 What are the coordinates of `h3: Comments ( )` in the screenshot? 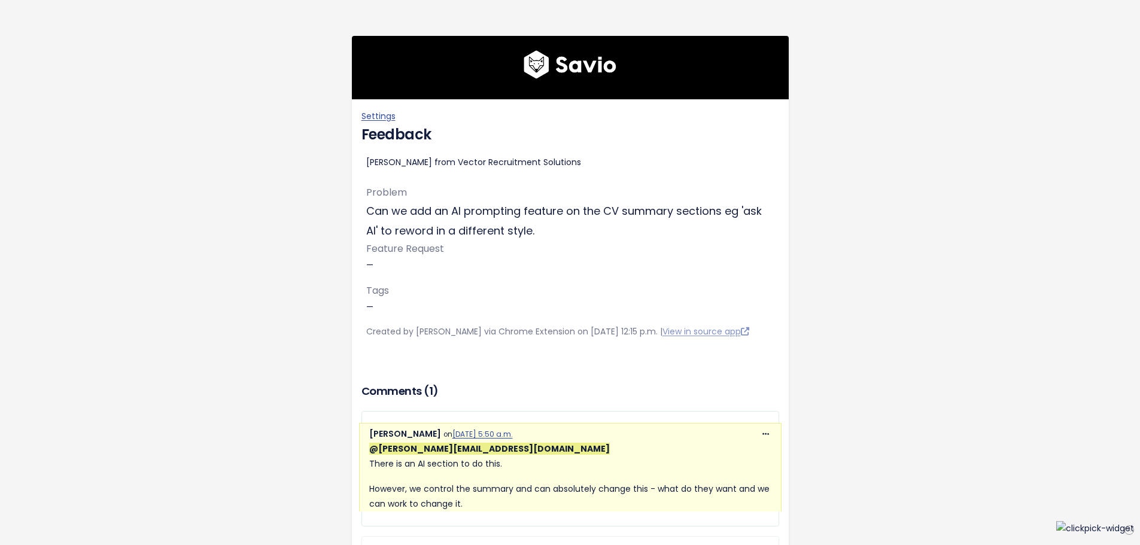 It's located at (571, 392).